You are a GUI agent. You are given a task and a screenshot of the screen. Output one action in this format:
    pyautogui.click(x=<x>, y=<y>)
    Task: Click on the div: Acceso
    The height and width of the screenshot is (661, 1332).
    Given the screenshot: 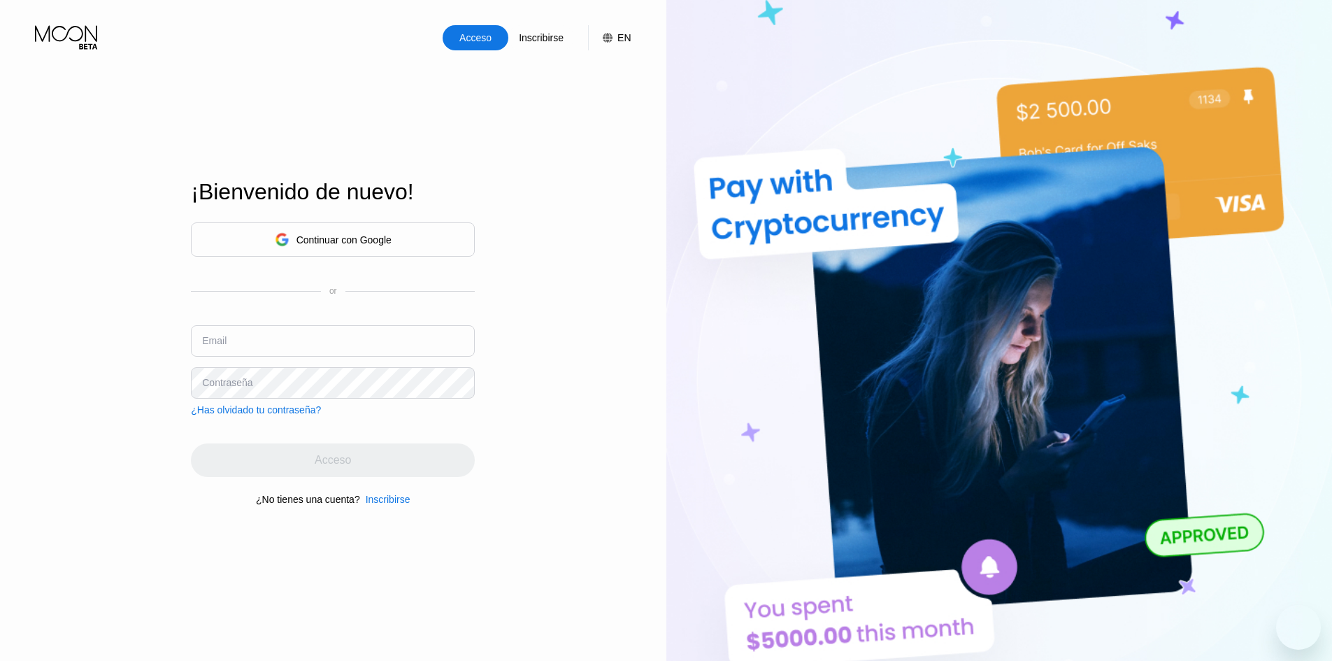 What is the action you would take?
    pyautogui.click(x=476, y=38)
    